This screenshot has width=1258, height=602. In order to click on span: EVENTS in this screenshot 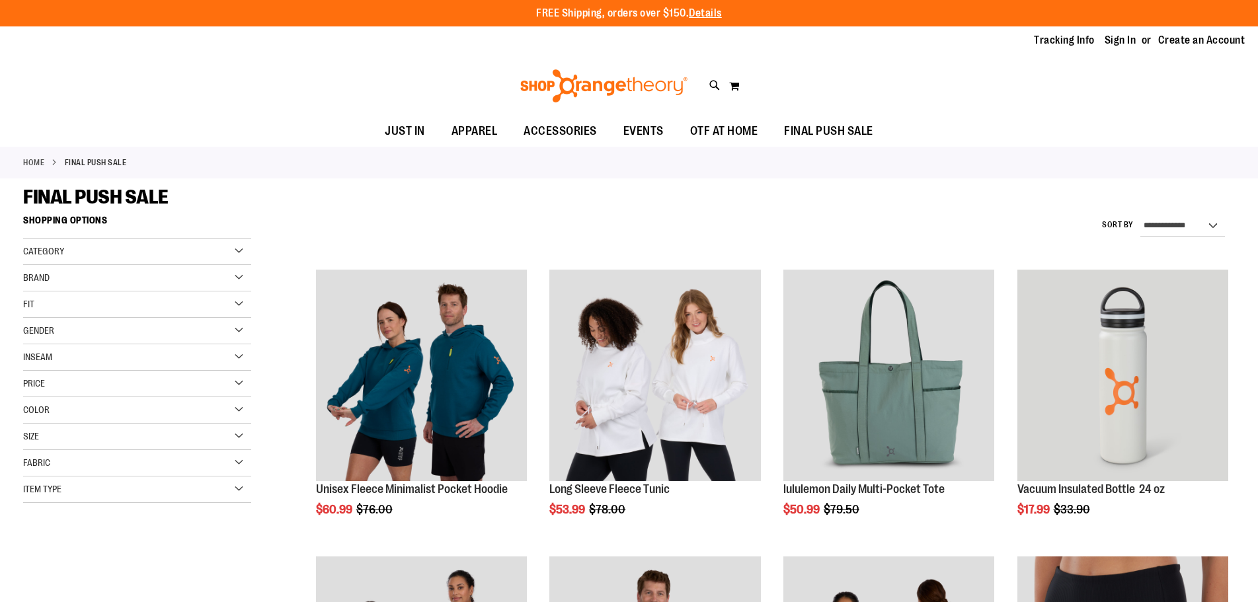, I will do `click(643, 131)`.